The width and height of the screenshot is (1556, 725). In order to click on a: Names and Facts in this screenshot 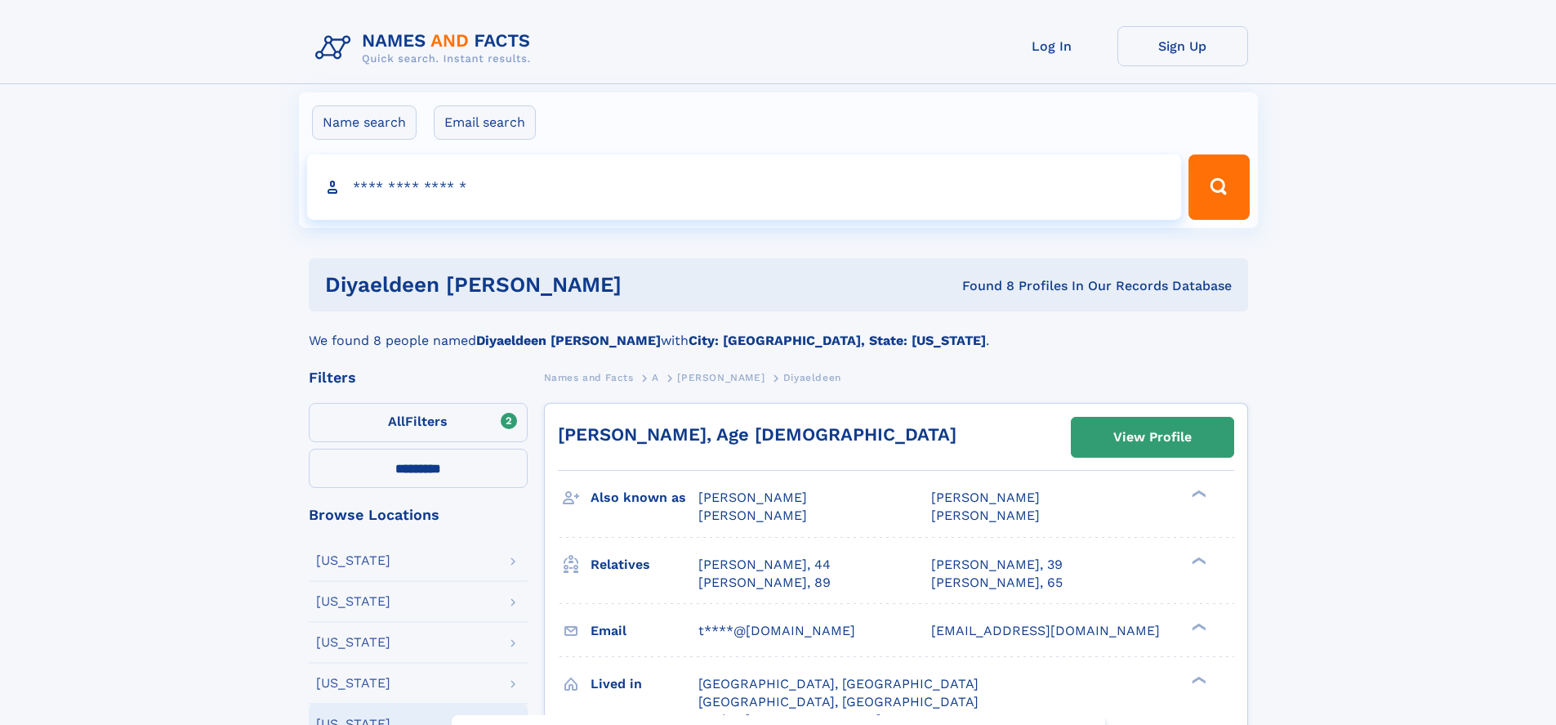, I will do `click(589, 377)`.